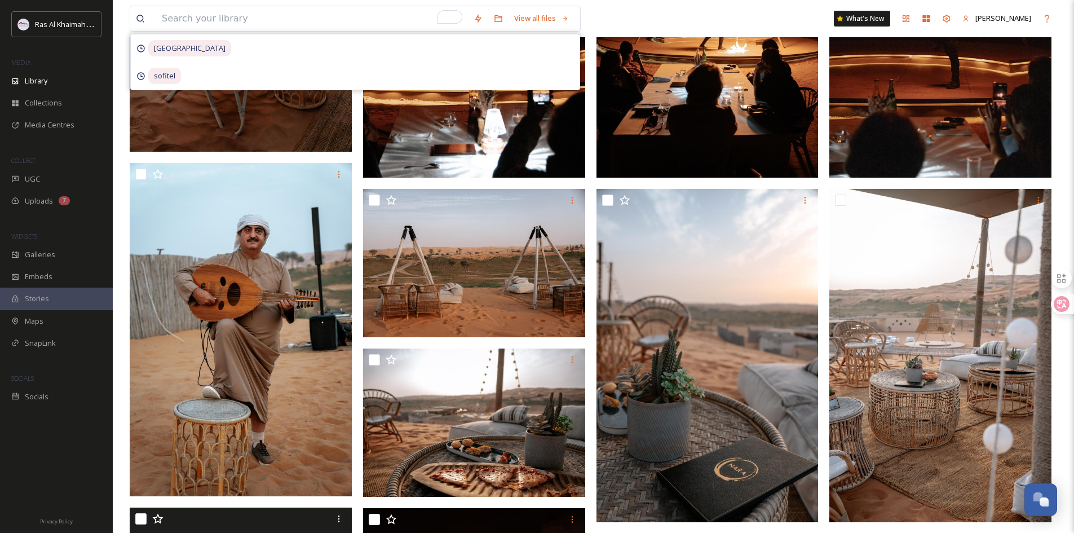  What do you see at coordinates (38, 276) in the screenshot?
I see `span: Embeds` at bounding box center [38, 276].